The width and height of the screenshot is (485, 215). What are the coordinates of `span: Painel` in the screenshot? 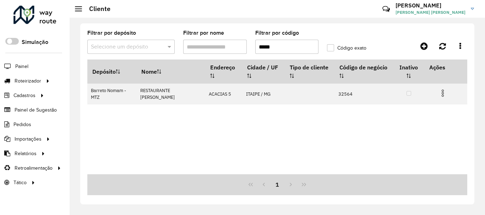 It's located at (22, 66).